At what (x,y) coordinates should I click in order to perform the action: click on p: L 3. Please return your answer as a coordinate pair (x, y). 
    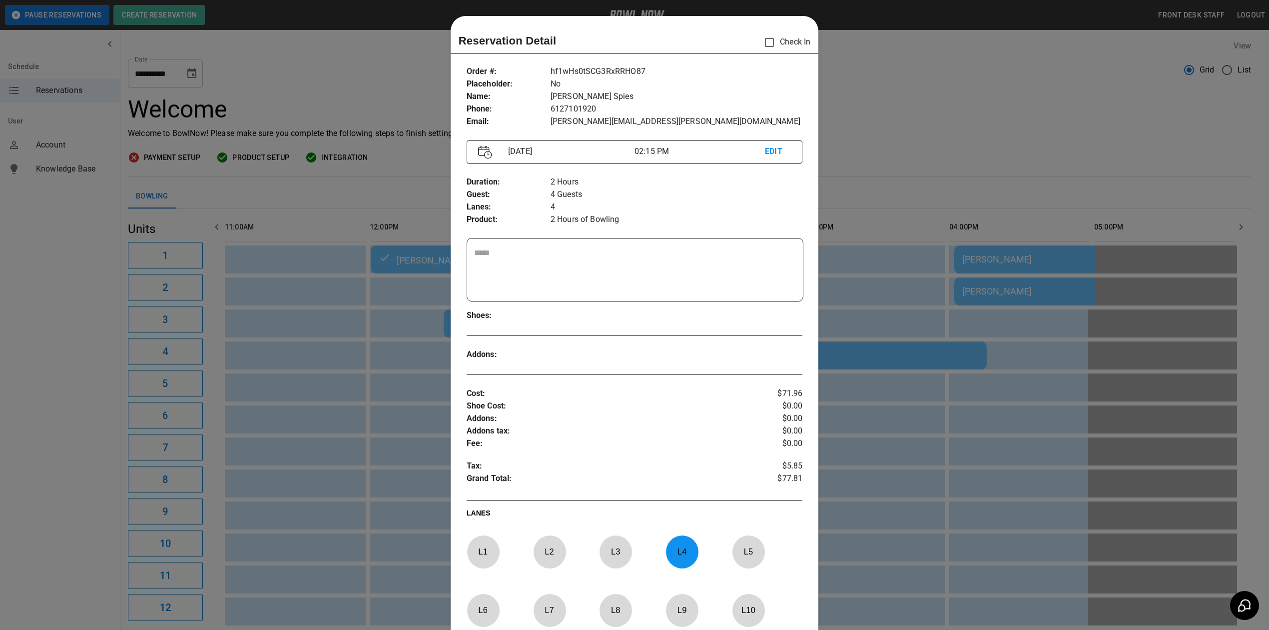
    Looking at the image, I should click on (616, 551).